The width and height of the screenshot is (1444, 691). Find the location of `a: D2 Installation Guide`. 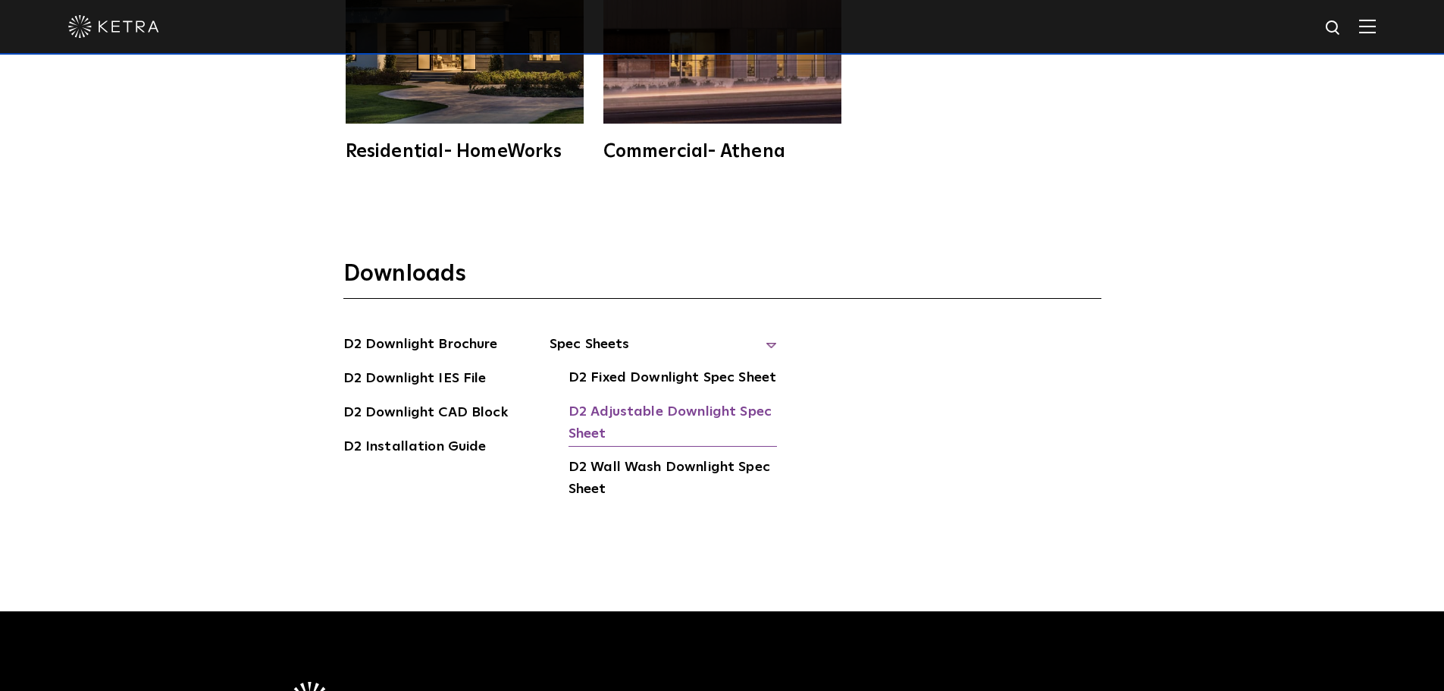

a: D2 Installation Guide is located at coordinates (415, 448).